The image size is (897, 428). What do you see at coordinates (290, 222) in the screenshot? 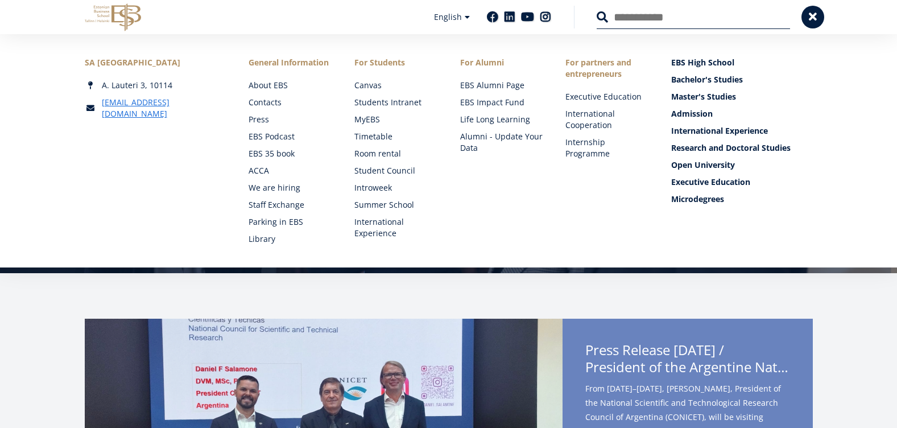
I see `a: Parking in EBS` at bounding box center [290, 222].